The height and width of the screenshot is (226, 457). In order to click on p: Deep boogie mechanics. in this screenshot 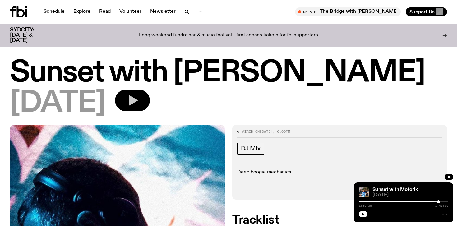, I will do `click(339, 172)`.